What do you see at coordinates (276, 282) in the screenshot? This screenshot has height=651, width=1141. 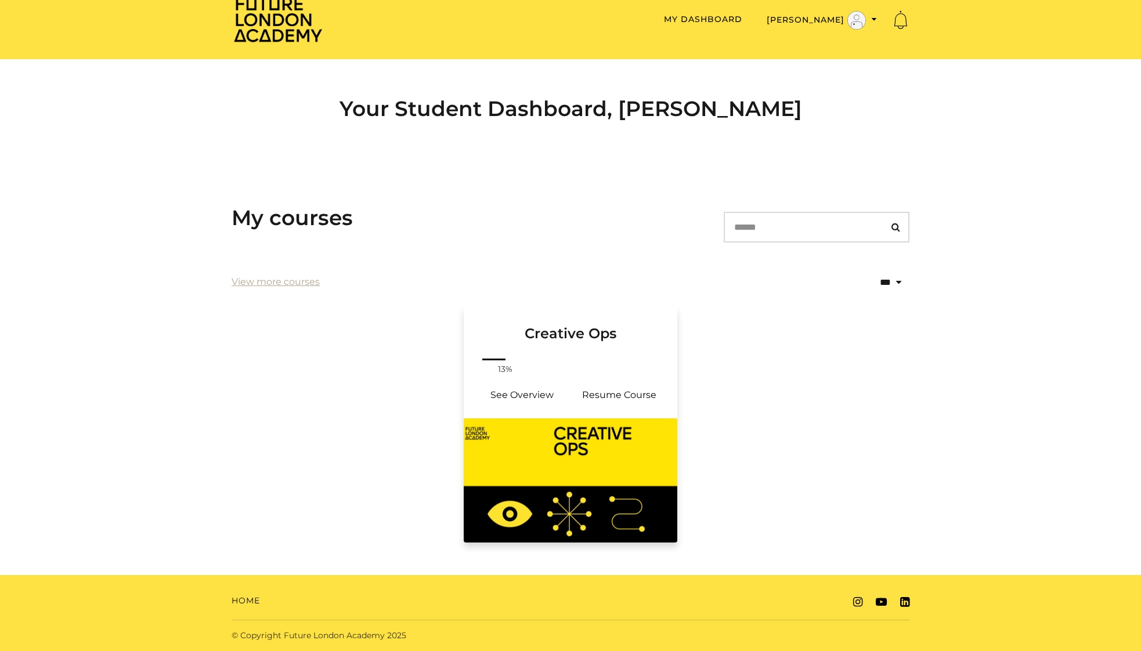 I see `a: View more courses` at bounding box center [276, 282].